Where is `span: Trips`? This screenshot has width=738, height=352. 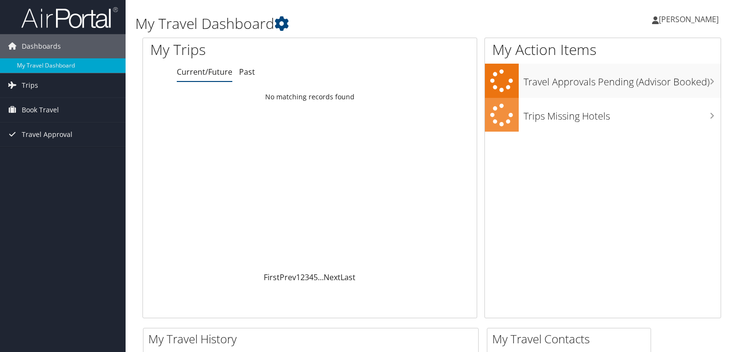
span: Trips is located at coordinates (30, 85).